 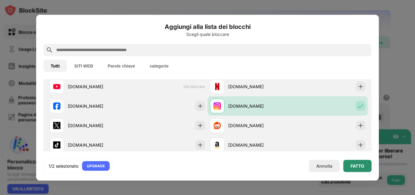 I want to click on button: Parole chiave, so click(x=122, y=66).